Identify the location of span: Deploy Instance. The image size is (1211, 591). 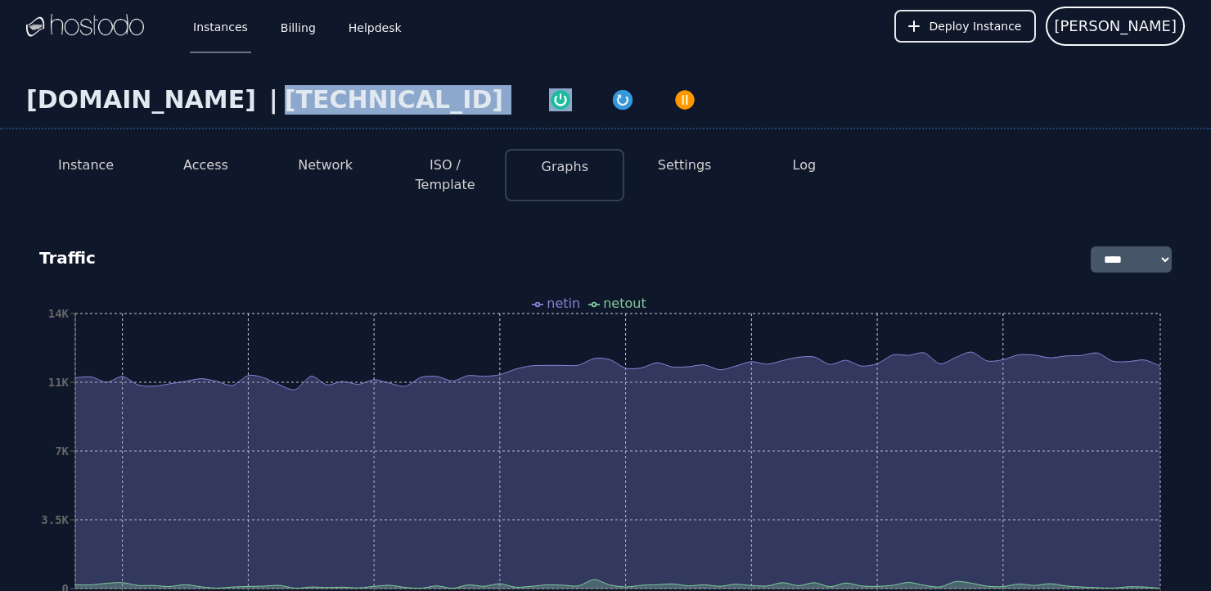
(975, 26).